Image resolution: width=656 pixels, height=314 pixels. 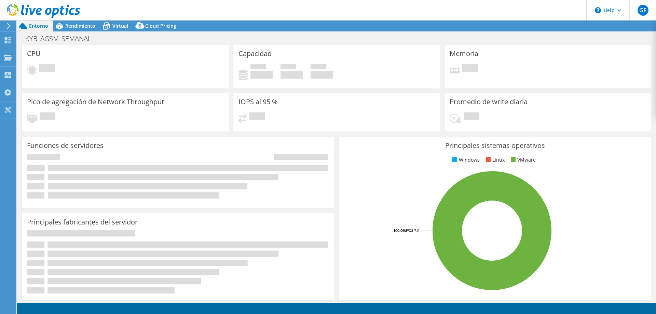 I want to click on h1: KYB_AGSM_SEMANAL, so click(x=62, y=39).